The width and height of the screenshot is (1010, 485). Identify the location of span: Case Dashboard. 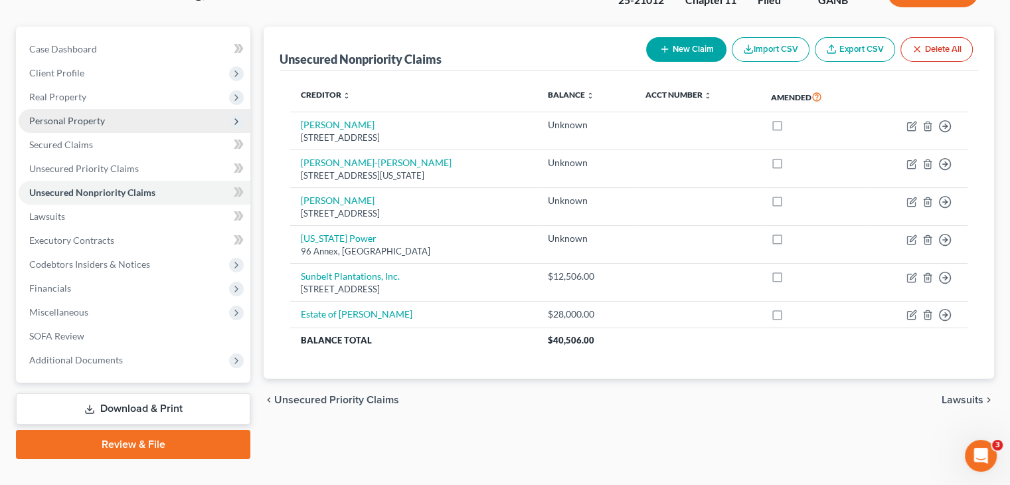
(63, 48).